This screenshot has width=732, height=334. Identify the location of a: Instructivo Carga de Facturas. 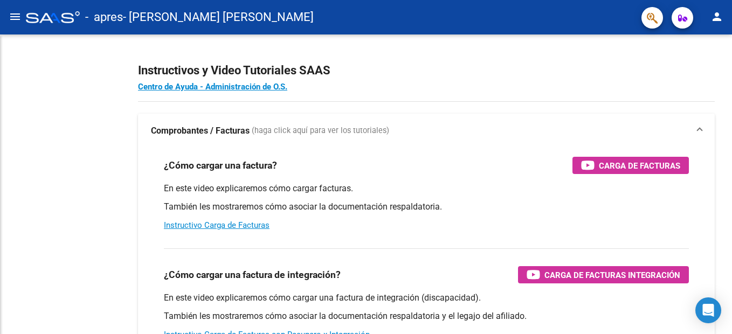
(217, 225).